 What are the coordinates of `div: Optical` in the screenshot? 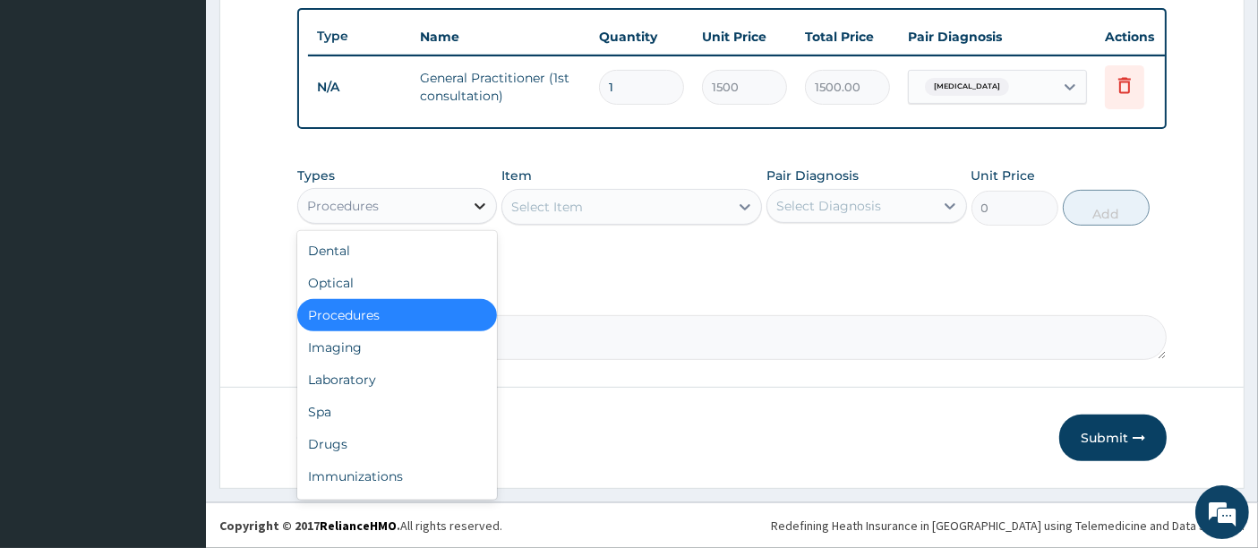 It's located at (397, 283).